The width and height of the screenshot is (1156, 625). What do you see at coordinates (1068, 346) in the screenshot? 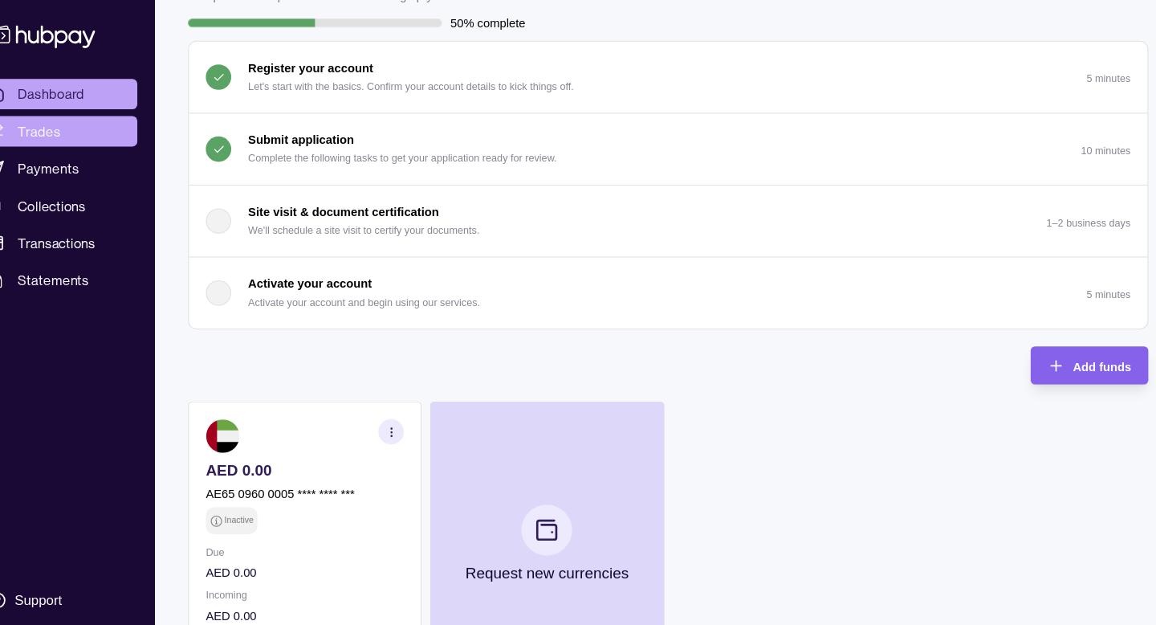
I see `button: Add funds` at bounding box center [1068, 346].